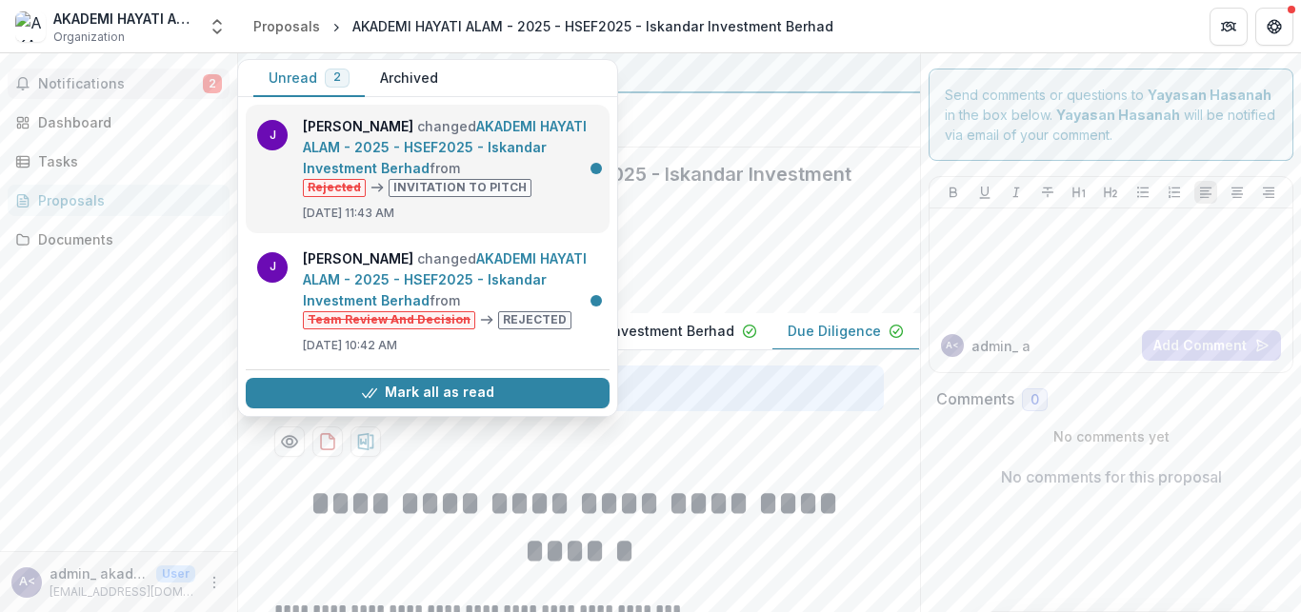  Describe the element at coordinates (1048, 192) in the screenshot. I see `button: Strike` at that location.